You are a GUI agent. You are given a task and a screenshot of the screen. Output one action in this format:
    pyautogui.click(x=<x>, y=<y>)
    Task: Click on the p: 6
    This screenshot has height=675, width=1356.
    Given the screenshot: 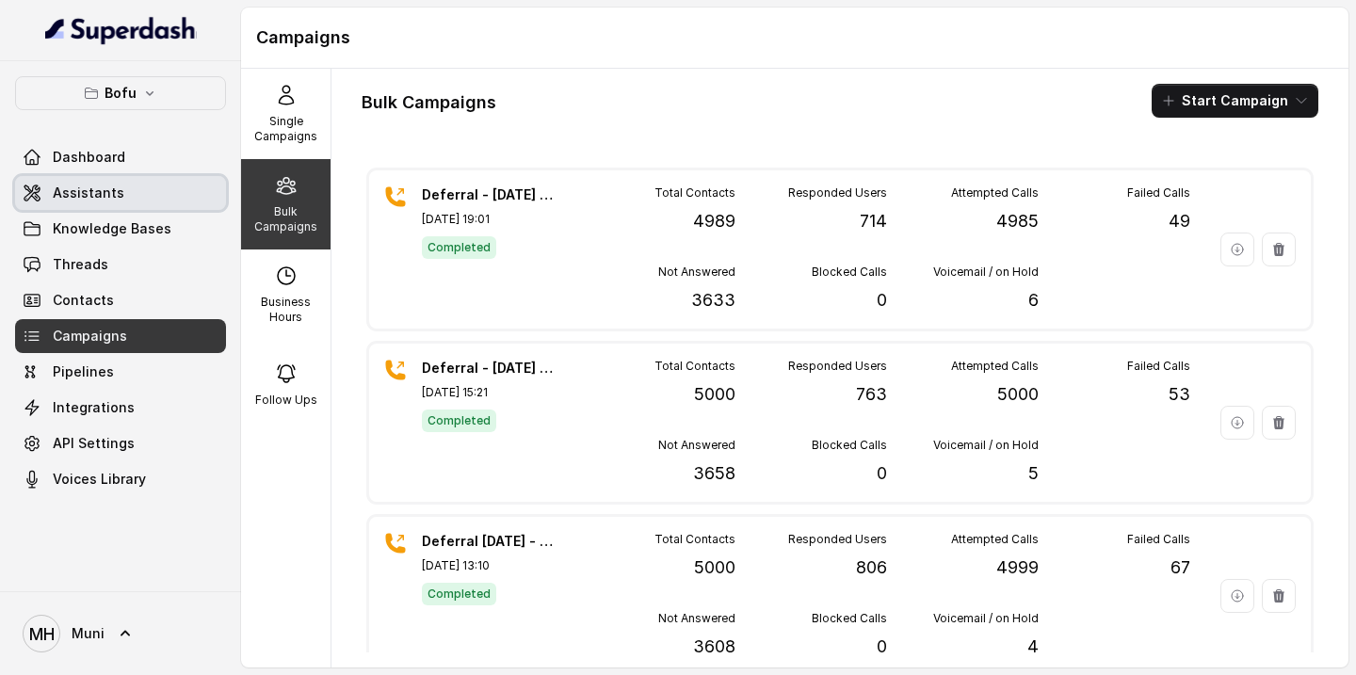 What is the action you would take?
    pyautogui.click(x=1033, y=300)
    